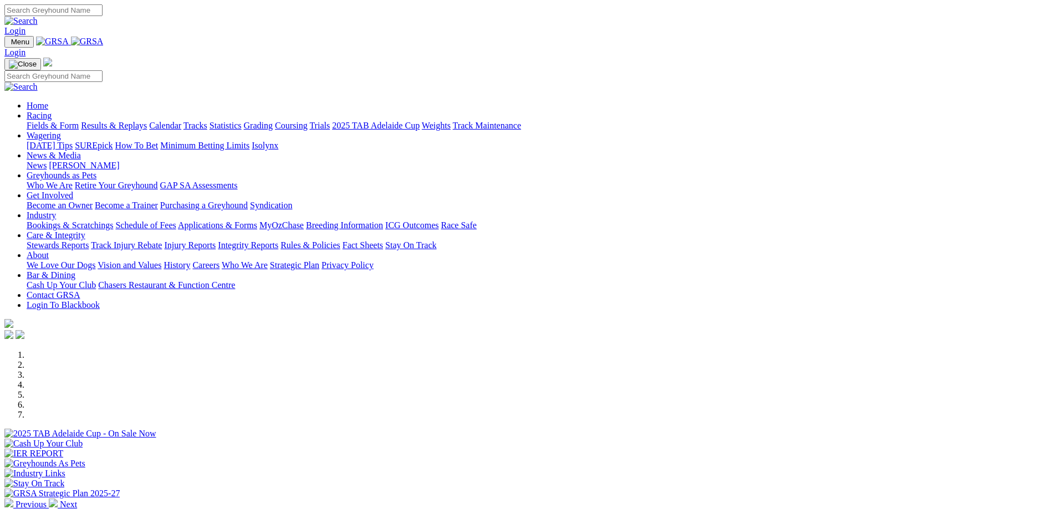 Image resolution: width=1056 pixels, height=509 pixels. I want to click on div: Racing, so click(539, 126).